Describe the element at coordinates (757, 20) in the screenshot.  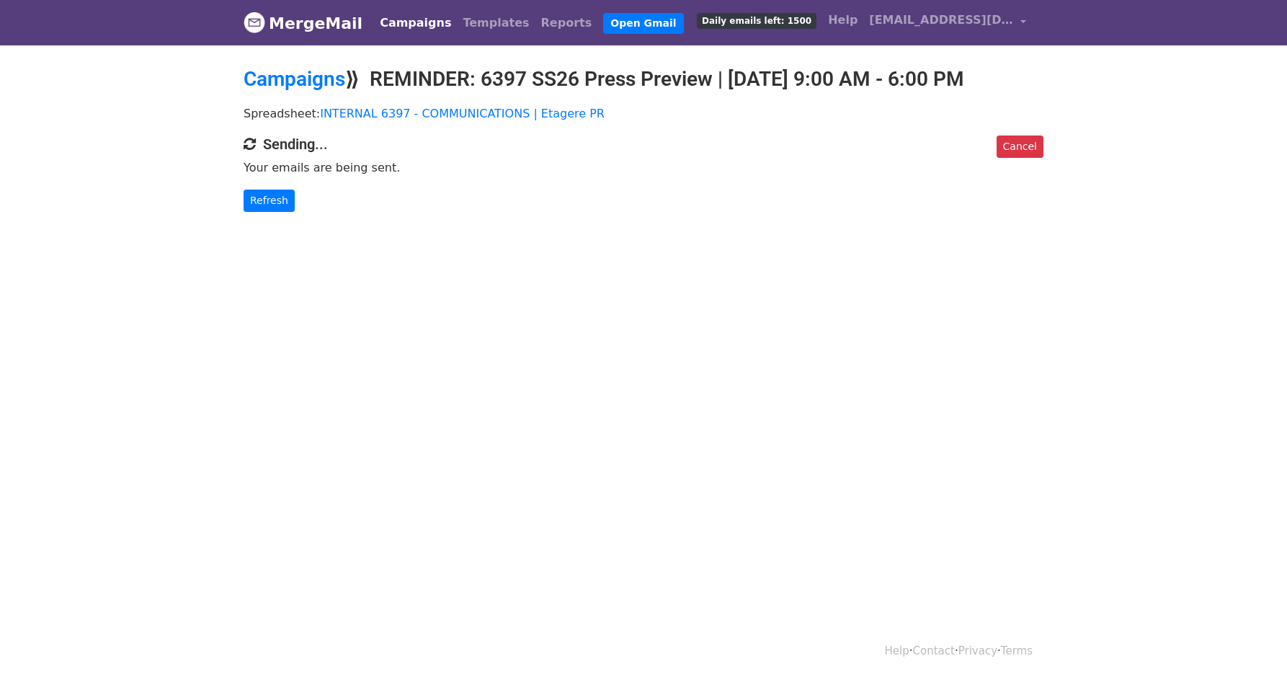
I see `a: Daily emails left: 1500` at that location.